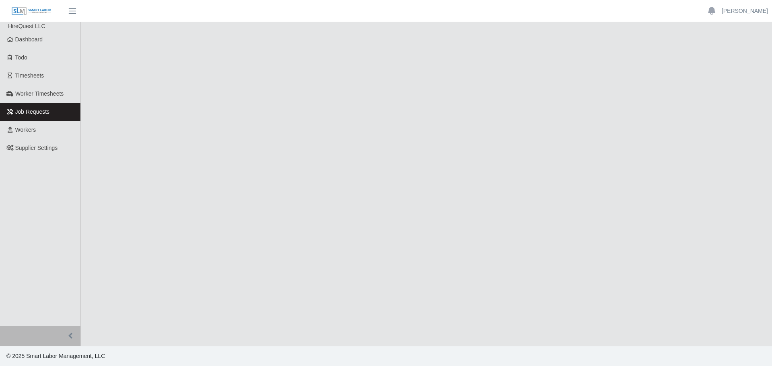 This screenshot has width=772, height=366. What do you see at coordinates (21, 57) in the screenshot?
I see `span: Todo` at bounding box center [21, 57].